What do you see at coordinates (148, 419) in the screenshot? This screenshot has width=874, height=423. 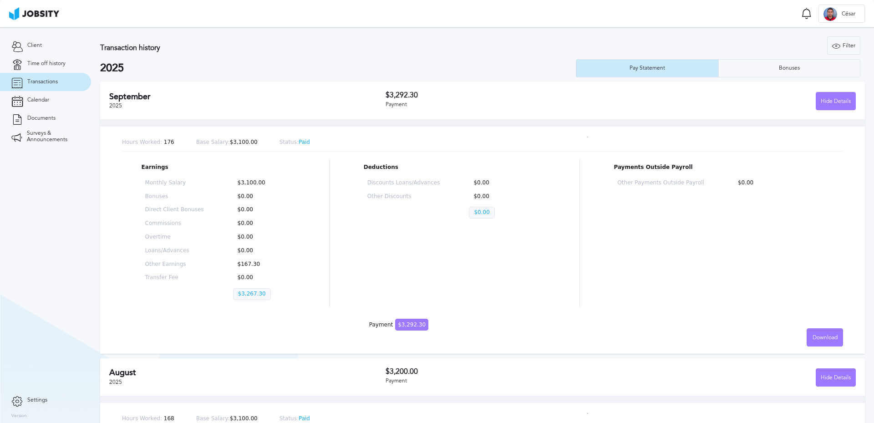 I see `p: 168` at bounding box center [148, 419].